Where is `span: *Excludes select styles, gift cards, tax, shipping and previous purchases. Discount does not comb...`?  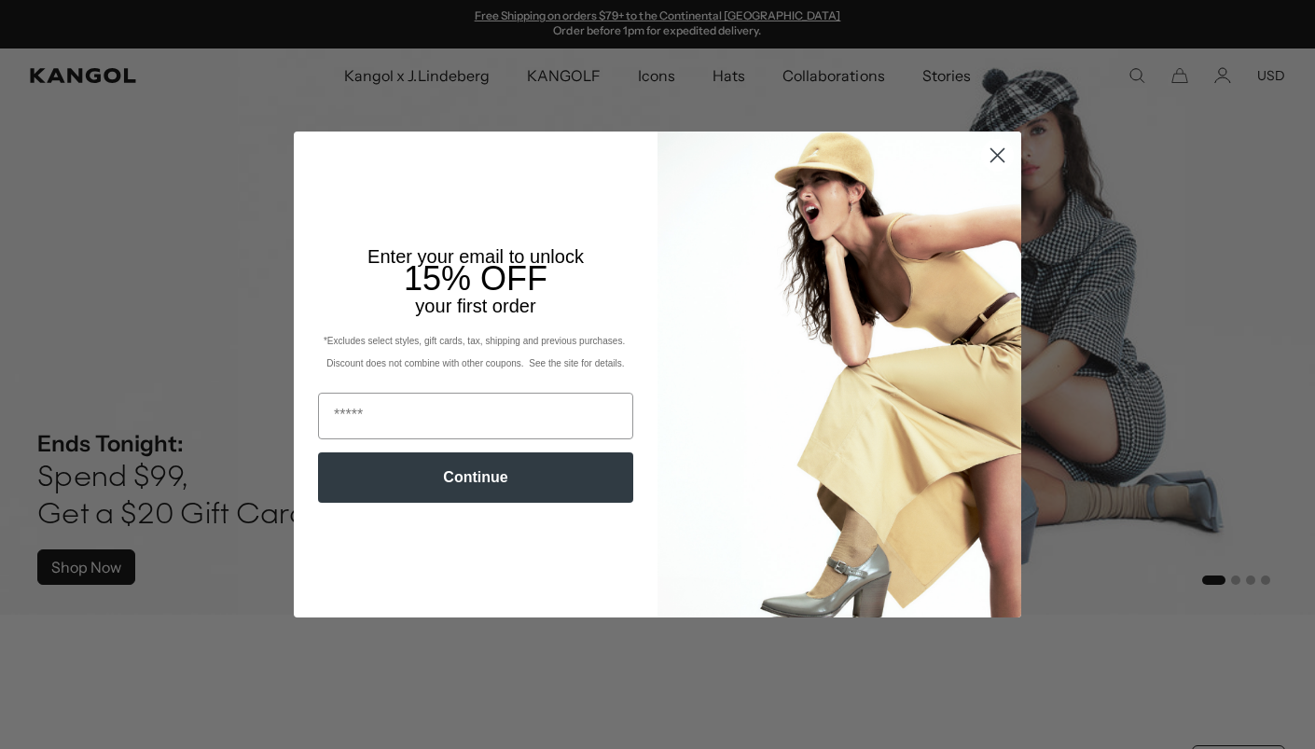
span: *Excludes select styles, gift cards, tax, shipping and previous purchases. Discount does not comb... is located at coordinates (476, 352).